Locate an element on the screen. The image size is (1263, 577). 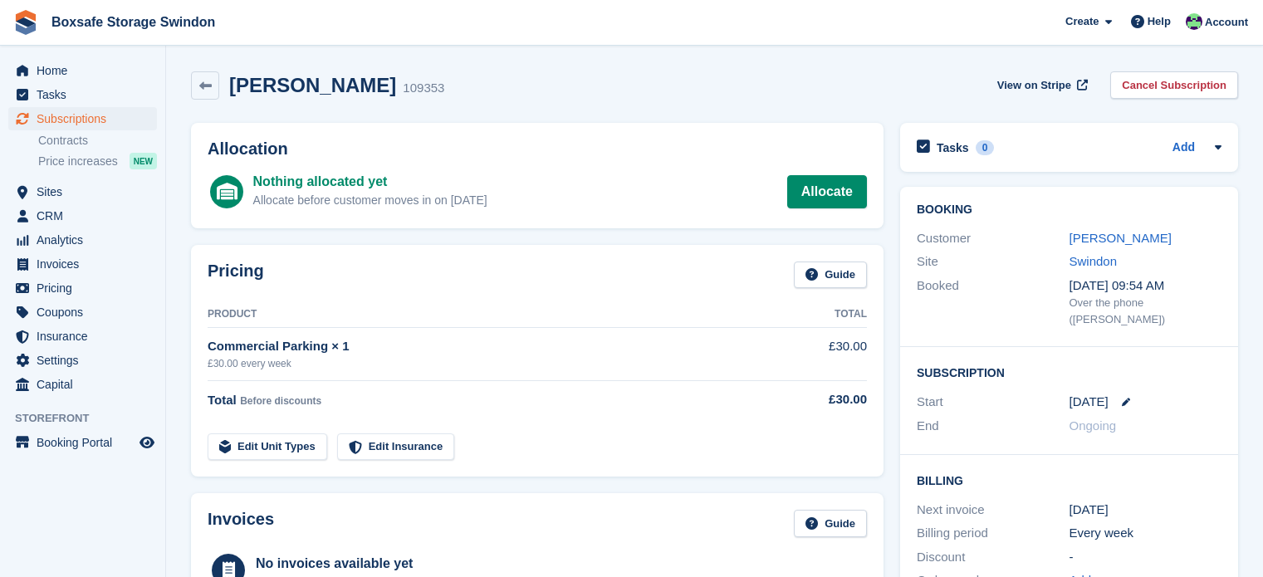
span: Sites is located at coordinates (86, 192).